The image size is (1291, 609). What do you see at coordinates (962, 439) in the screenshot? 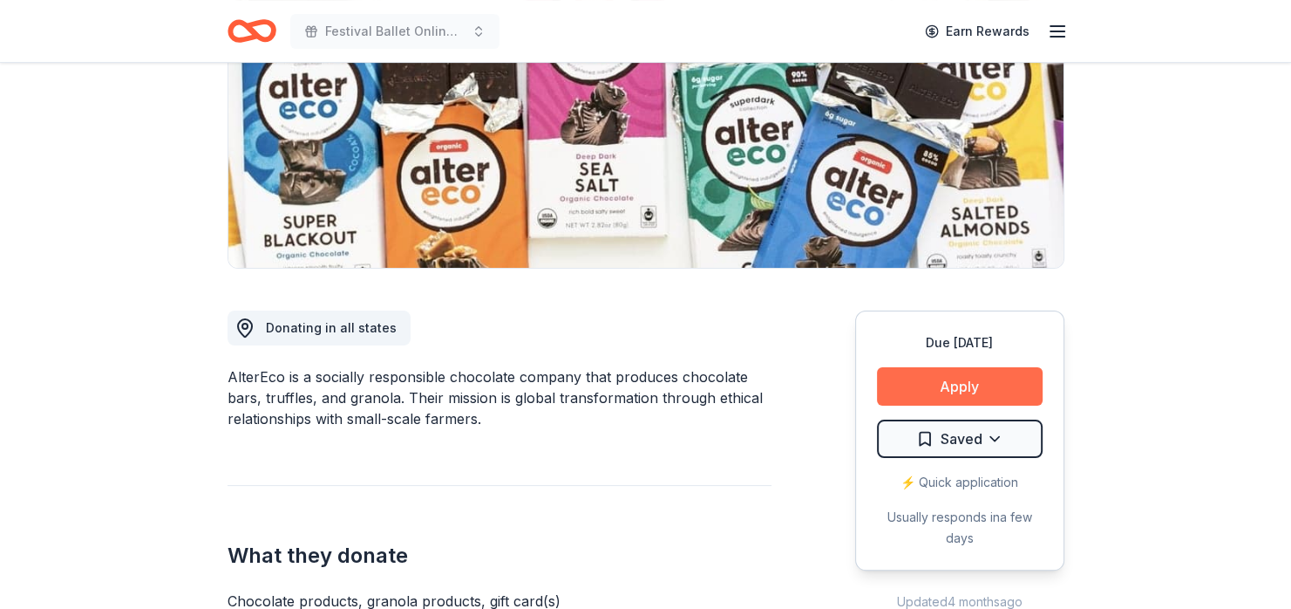
I see `span: Saved` at bounding box center [962, 439].